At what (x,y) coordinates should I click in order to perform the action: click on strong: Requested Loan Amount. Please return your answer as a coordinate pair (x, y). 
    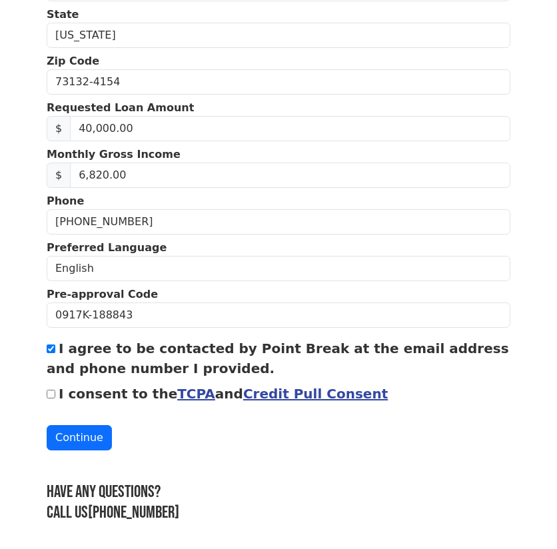
    Looking at the image, I should click on (120, 107).